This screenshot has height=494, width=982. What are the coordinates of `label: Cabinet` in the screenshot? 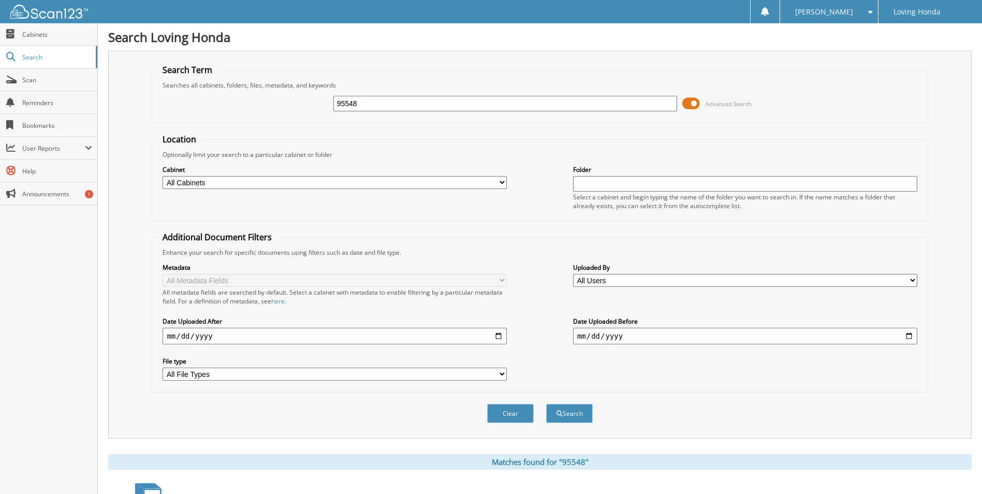 It's located at (334, 169).